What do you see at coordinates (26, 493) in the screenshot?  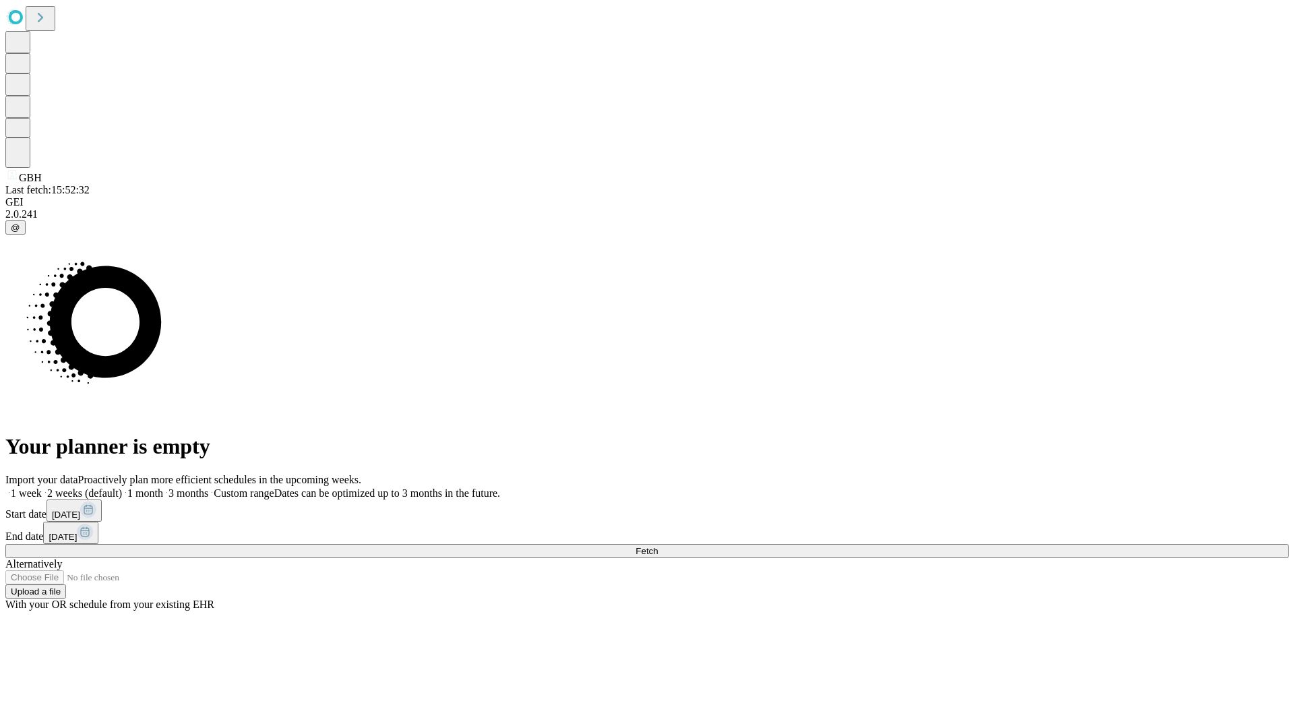 I see `span: 1 week` at bounding box center [26, 493].